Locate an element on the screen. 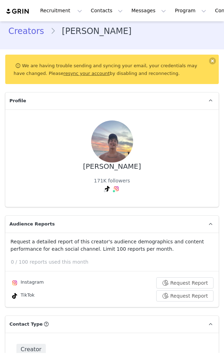 This screenshot has width=224, height=354. button: Recruitment is located at coordinates (61, 11).